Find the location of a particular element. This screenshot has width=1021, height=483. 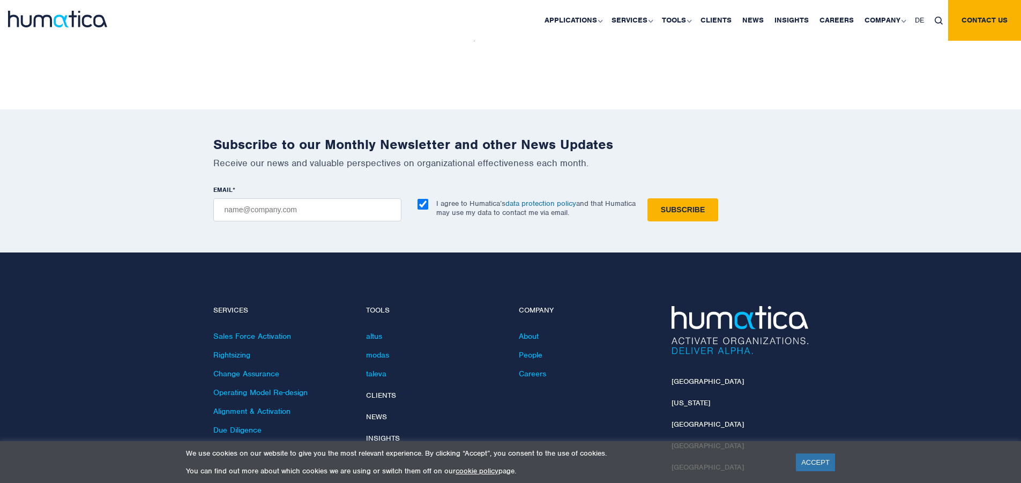

span: DE is located at coordinates (919, 20).